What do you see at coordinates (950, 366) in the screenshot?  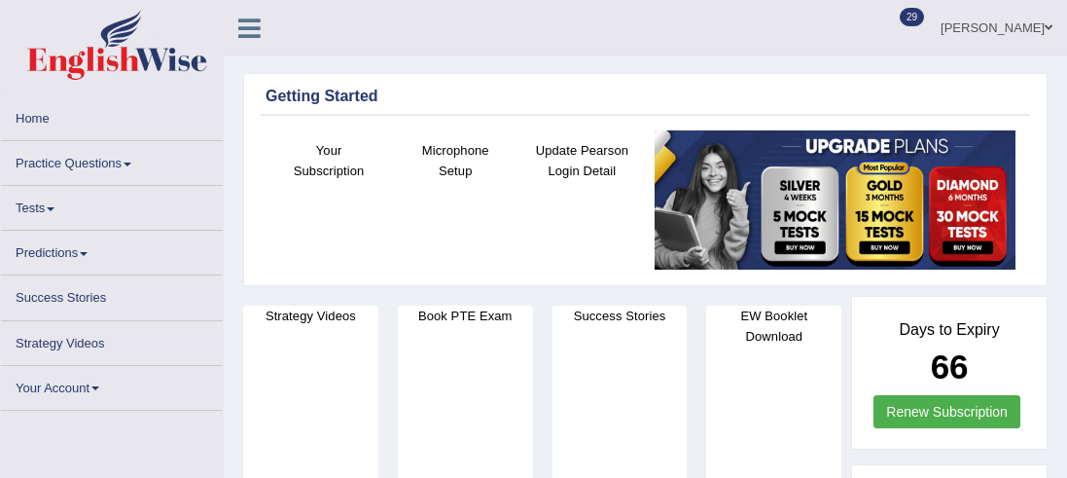 I see `b: 66` at bounding box center [950, 366].